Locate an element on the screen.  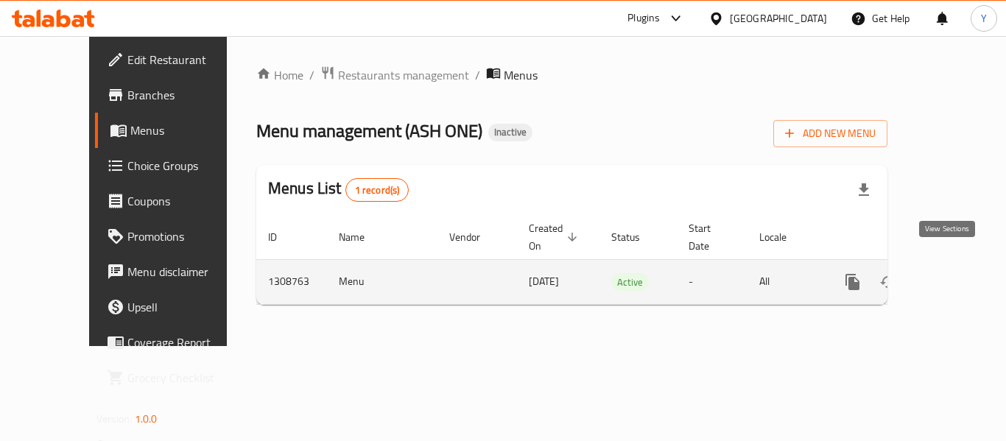
span: Coupons is located at coordinates (186, 201).